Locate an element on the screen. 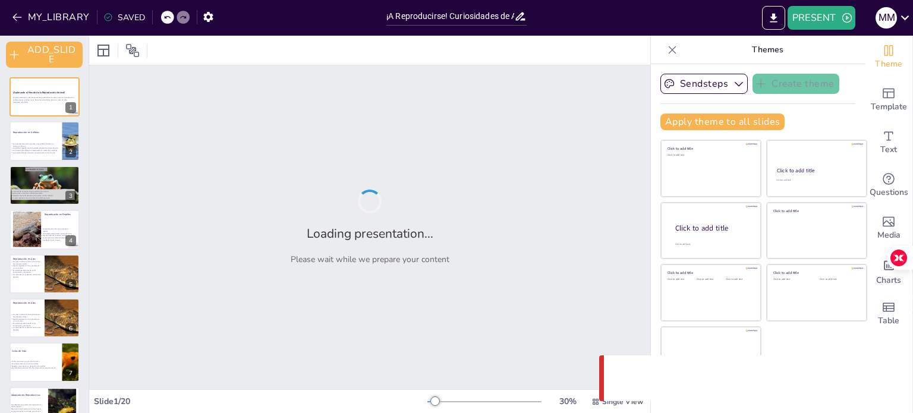 This screenshot has width=913, height=413. p: La mayoría de los peces tienen reproducción externa. is located at coordinates (43, 191).